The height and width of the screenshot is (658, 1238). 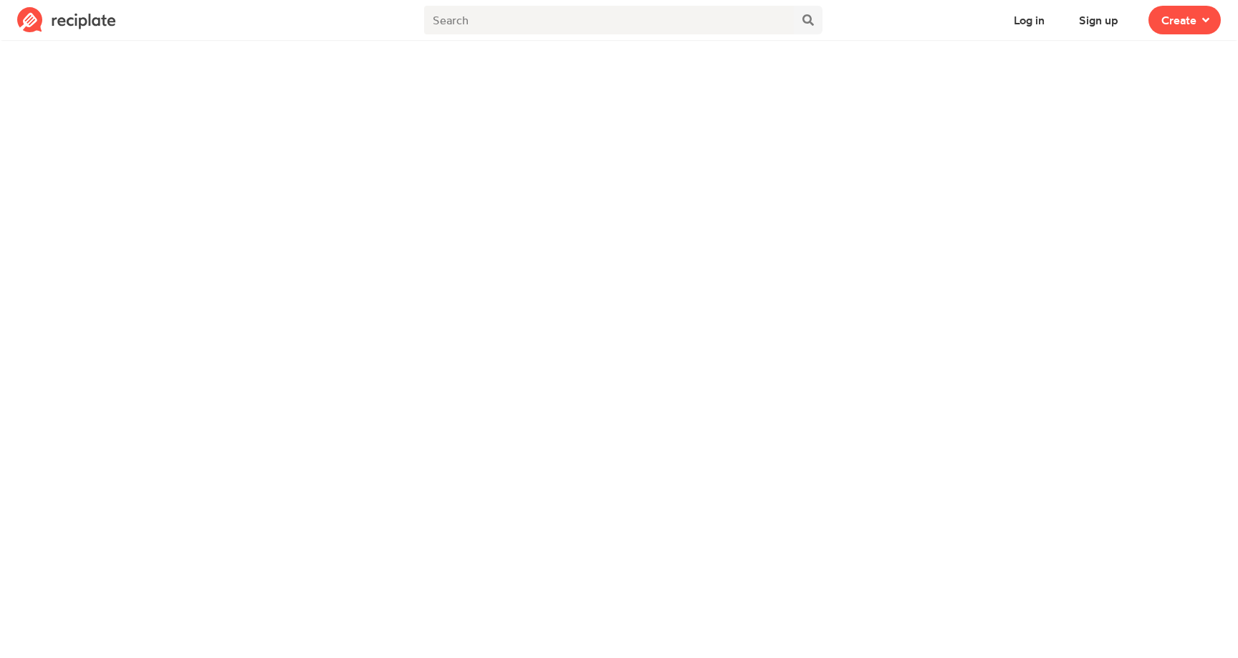 What do you see at coordinates (609, 20) in the screenshot?
I see `input: Search` at bounding box center [609, 20].